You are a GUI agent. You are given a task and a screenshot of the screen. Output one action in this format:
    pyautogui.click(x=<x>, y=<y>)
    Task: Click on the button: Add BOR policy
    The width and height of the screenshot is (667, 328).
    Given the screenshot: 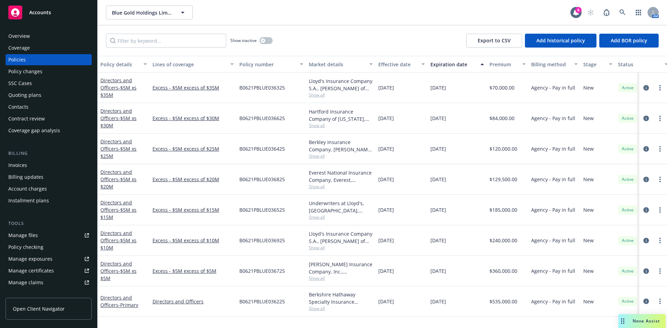 What is the action you would take?
    pyautogui.click(x=629, y=41)
    